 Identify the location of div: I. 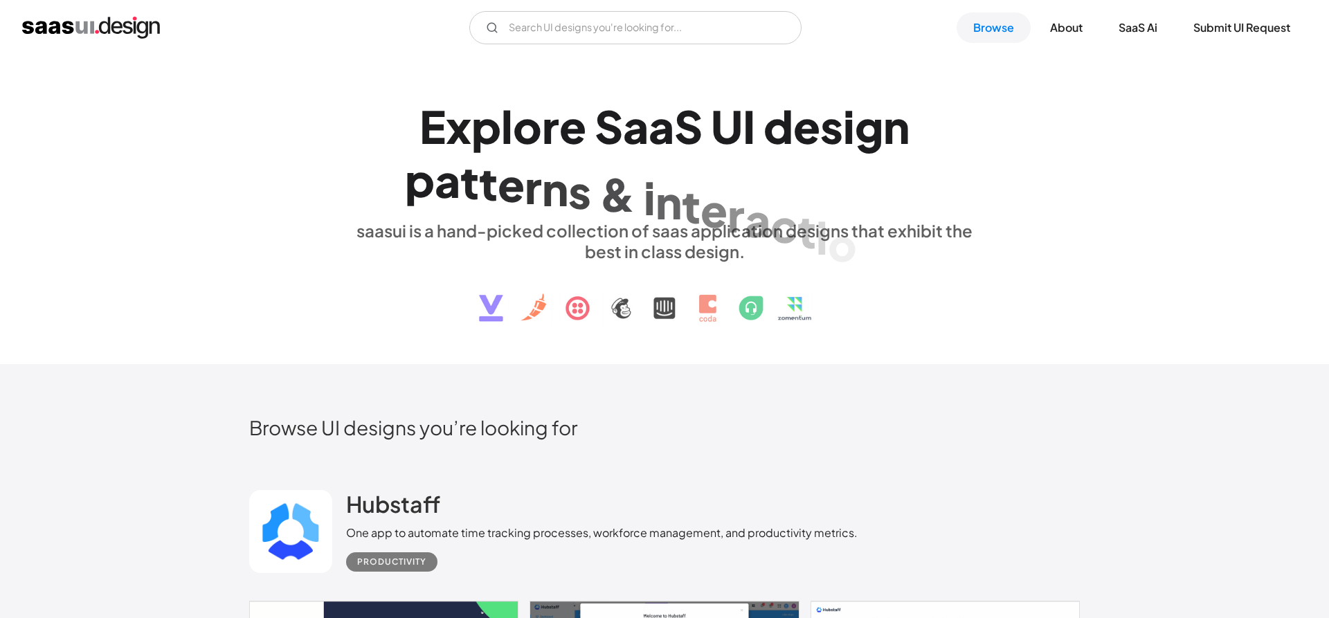
(749, 126).